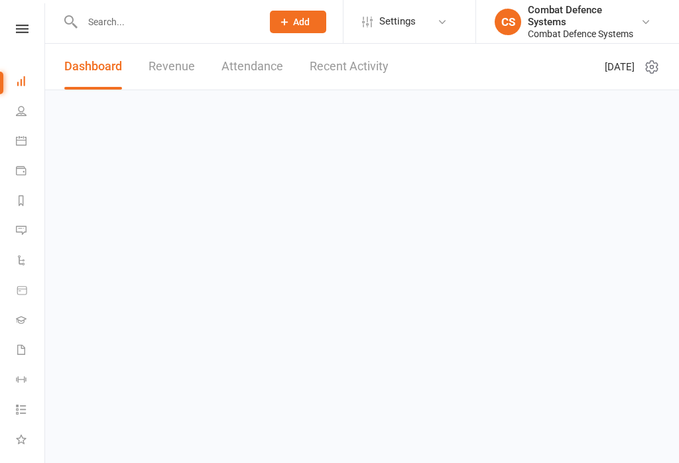 The height and width of the screenshot is (463, 679). Describe the element at coordinates (31, 440) in the screenshot. I see `a: What's New` at that location.